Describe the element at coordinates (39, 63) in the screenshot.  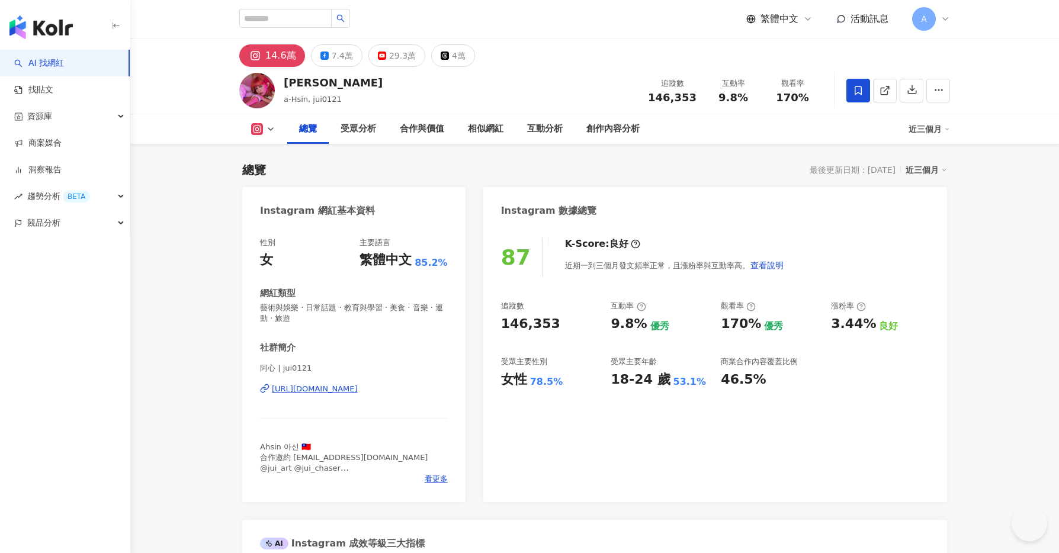
I see `a: searchAI 找網紅` at that location.